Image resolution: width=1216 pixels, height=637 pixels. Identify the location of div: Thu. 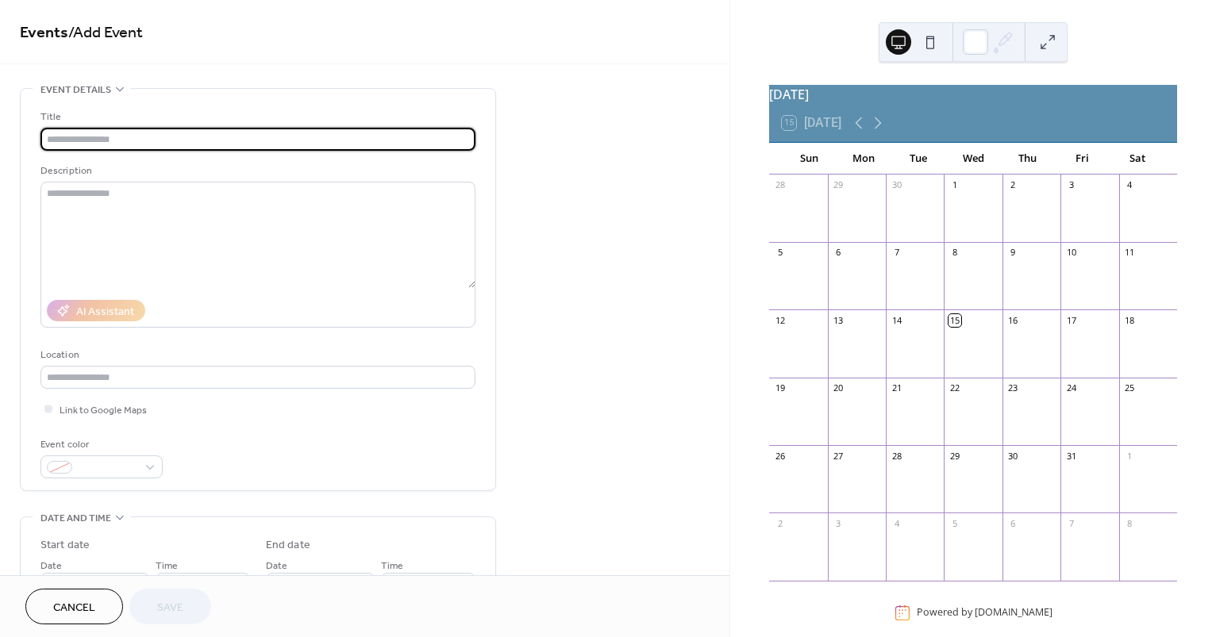
(1028, 159).